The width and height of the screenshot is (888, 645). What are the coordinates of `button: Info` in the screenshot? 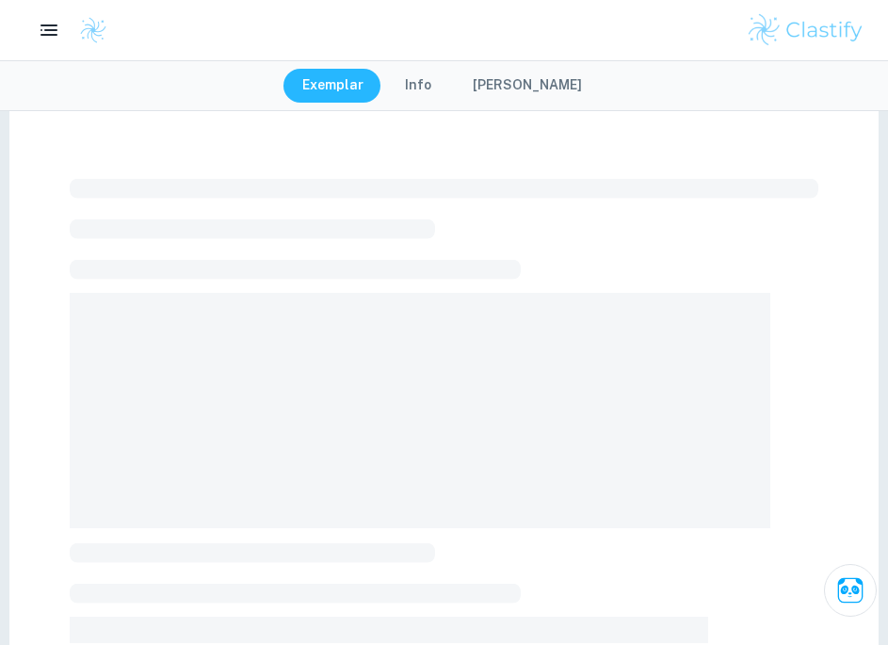 It's located at (418, 86).